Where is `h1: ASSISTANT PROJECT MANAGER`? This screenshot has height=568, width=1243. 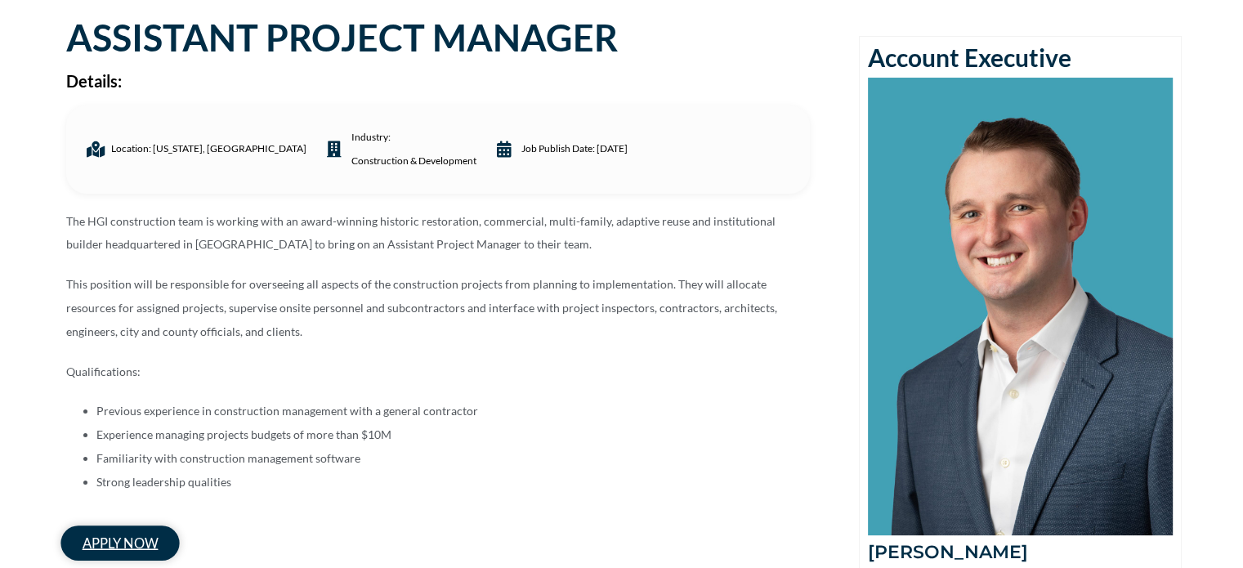 h1: ASSISTANT PROJECT MANAGER is located at coordinates (438, 38).